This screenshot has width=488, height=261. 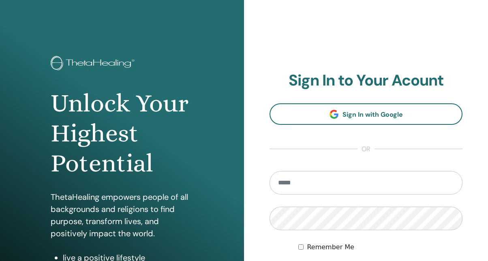 What do you see at coordinates (366, 81) in the screenshot?
I see `h2: Sign In to Your Acount` at bounding box center [366, 81].